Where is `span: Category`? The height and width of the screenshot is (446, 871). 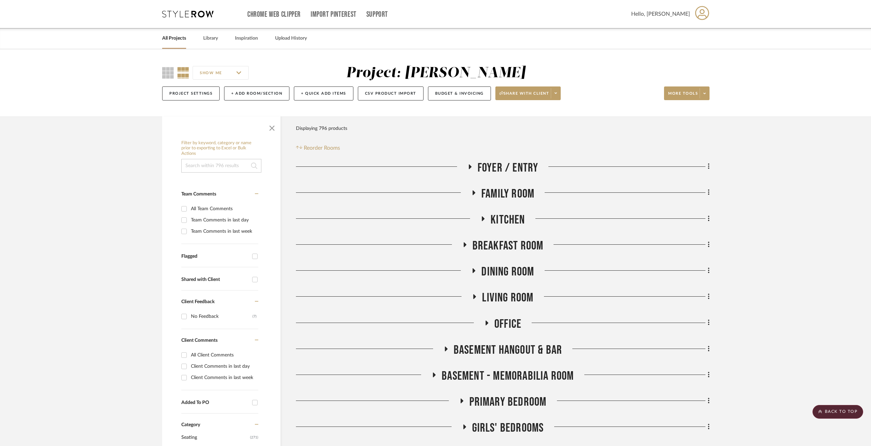 span: Category is located at coordinates (190, 425).